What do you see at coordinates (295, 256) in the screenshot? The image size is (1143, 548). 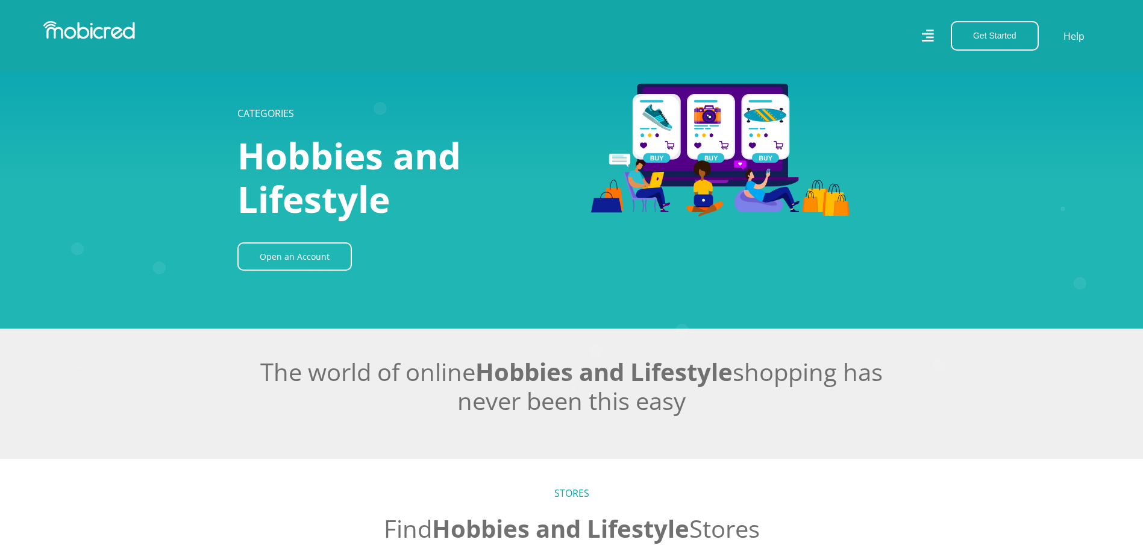 I see `a: Open an Account` at bounding box center [295, 256].